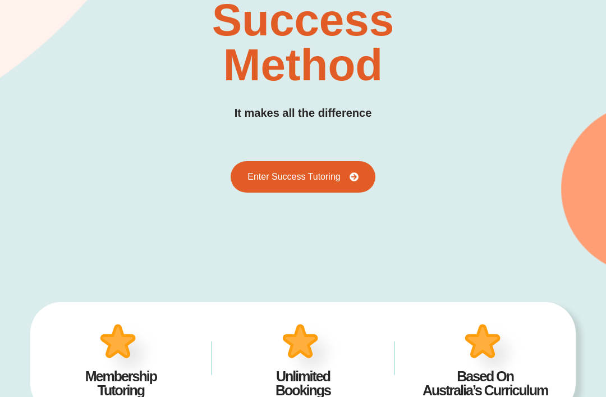 This screenshot has width=606, height=397. Describe the element at coordinates (303, 113) in the screenshot. I see `h3: It makes all the difference` at that location.